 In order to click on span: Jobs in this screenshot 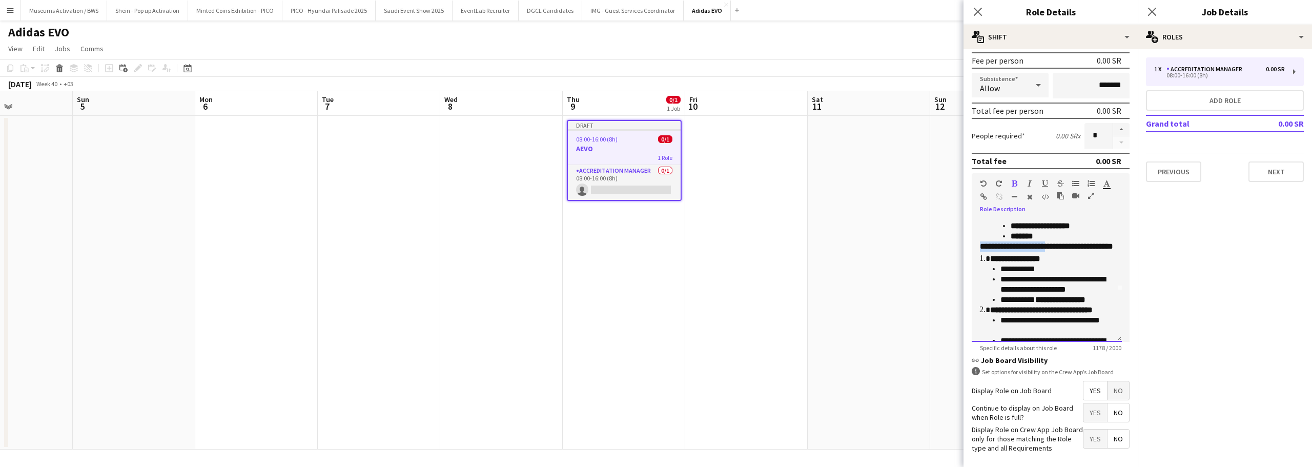, I will do `click(63, 49)`.